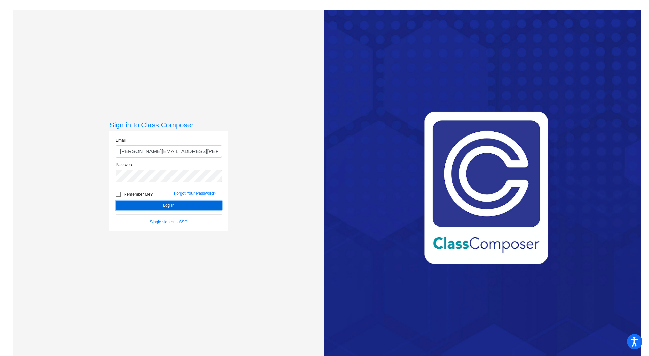 This screenshot has height=356, width=649. Describe the element at coordinates (124, 165) in the screenshot. I see `label: Password` at that location.